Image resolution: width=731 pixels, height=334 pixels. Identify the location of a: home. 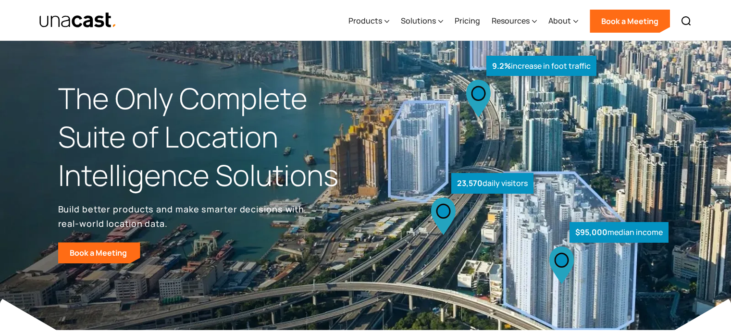
(78, 20).